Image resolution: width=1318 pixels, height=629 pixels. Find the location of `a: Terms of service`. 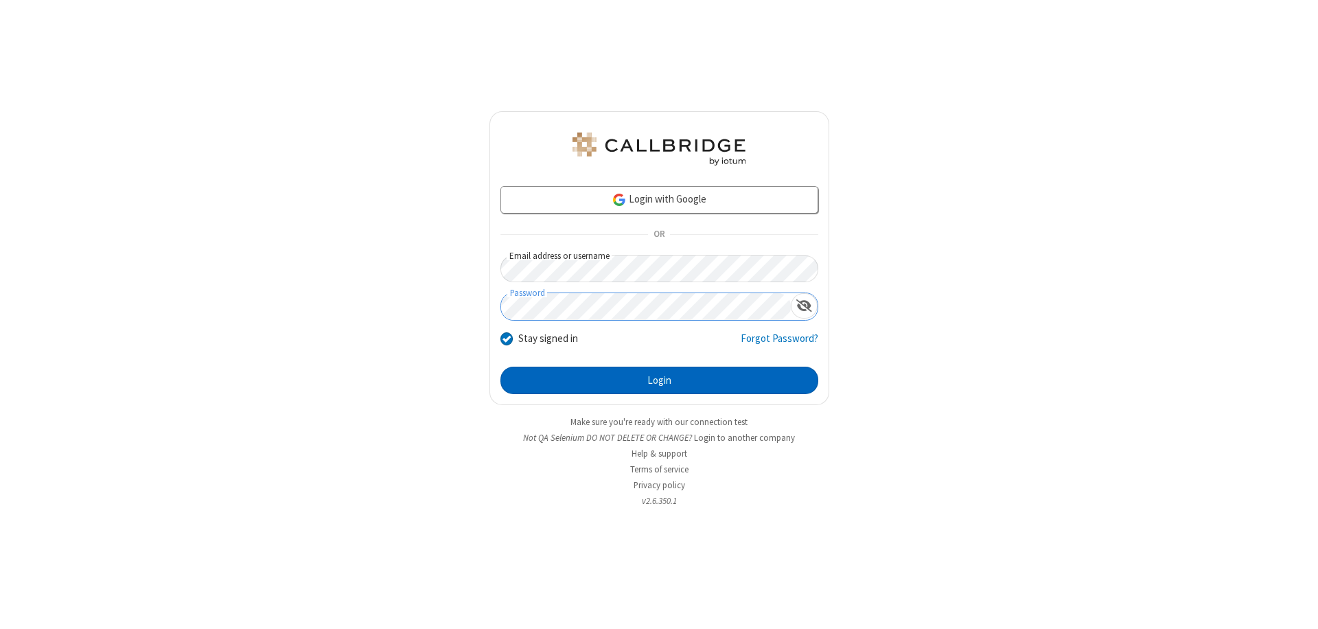

a: Terms of service is located at coordinates (659, 469).